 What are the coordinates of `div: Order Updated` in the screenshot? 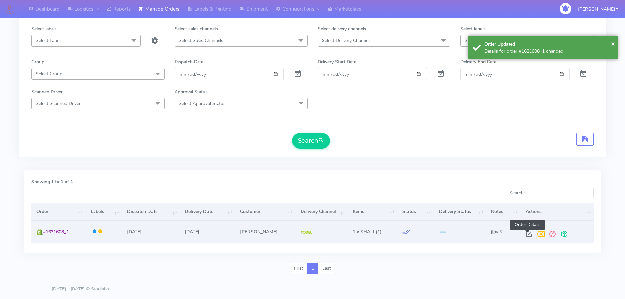 It's located at (549, 44).